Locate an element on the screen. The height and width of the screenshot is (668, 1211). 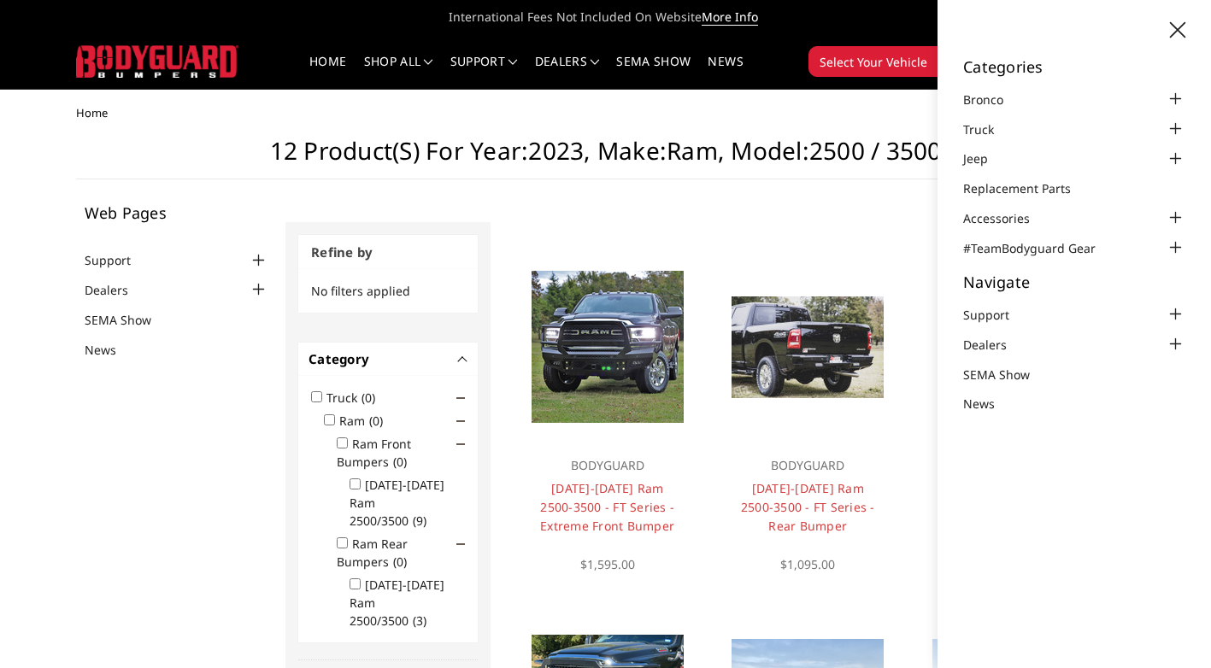
img: BODYGUARD BUMPERS is located at coordinates (157, 61).